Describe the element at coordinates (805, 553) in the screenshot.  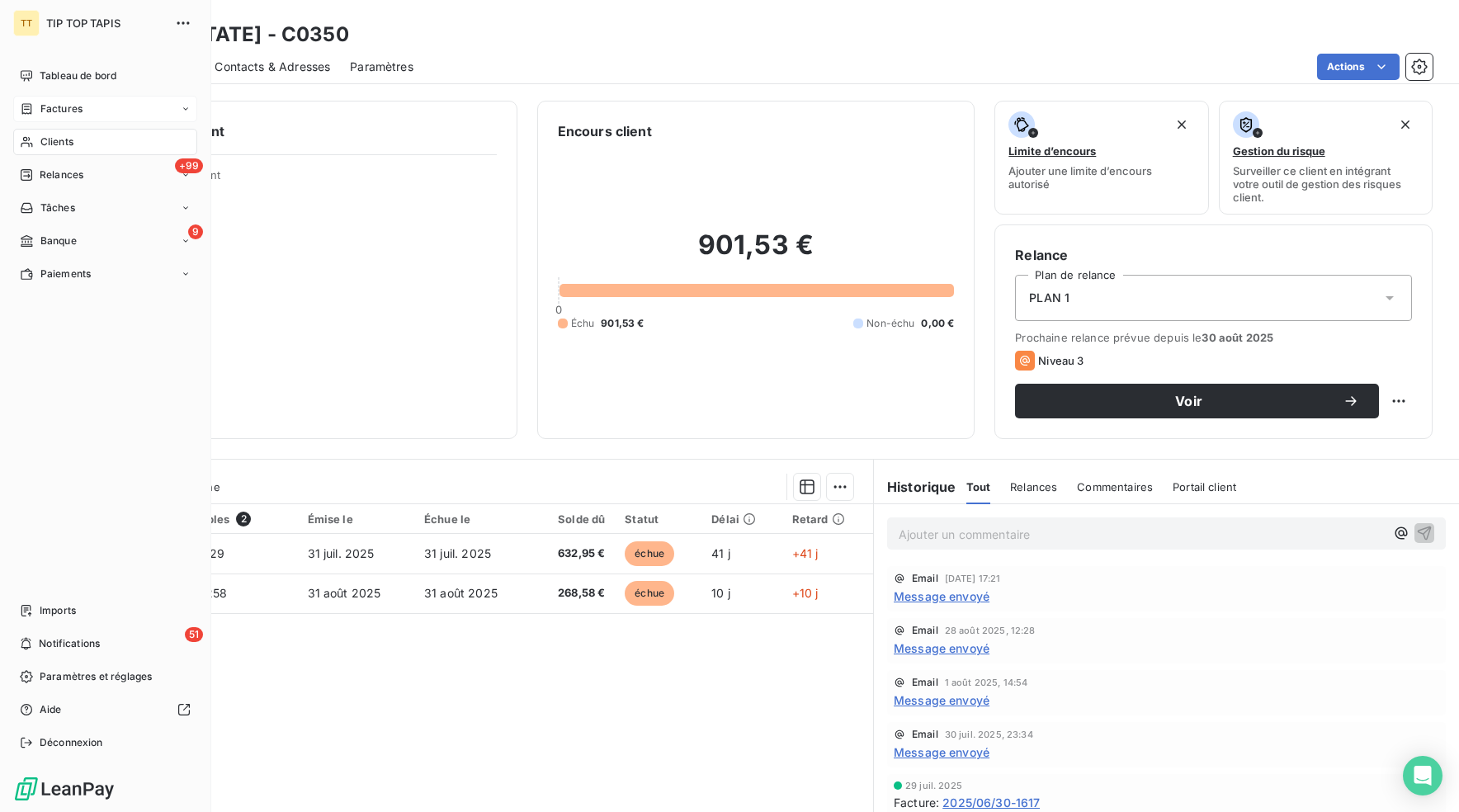
I see `span: +41 j` at that location.